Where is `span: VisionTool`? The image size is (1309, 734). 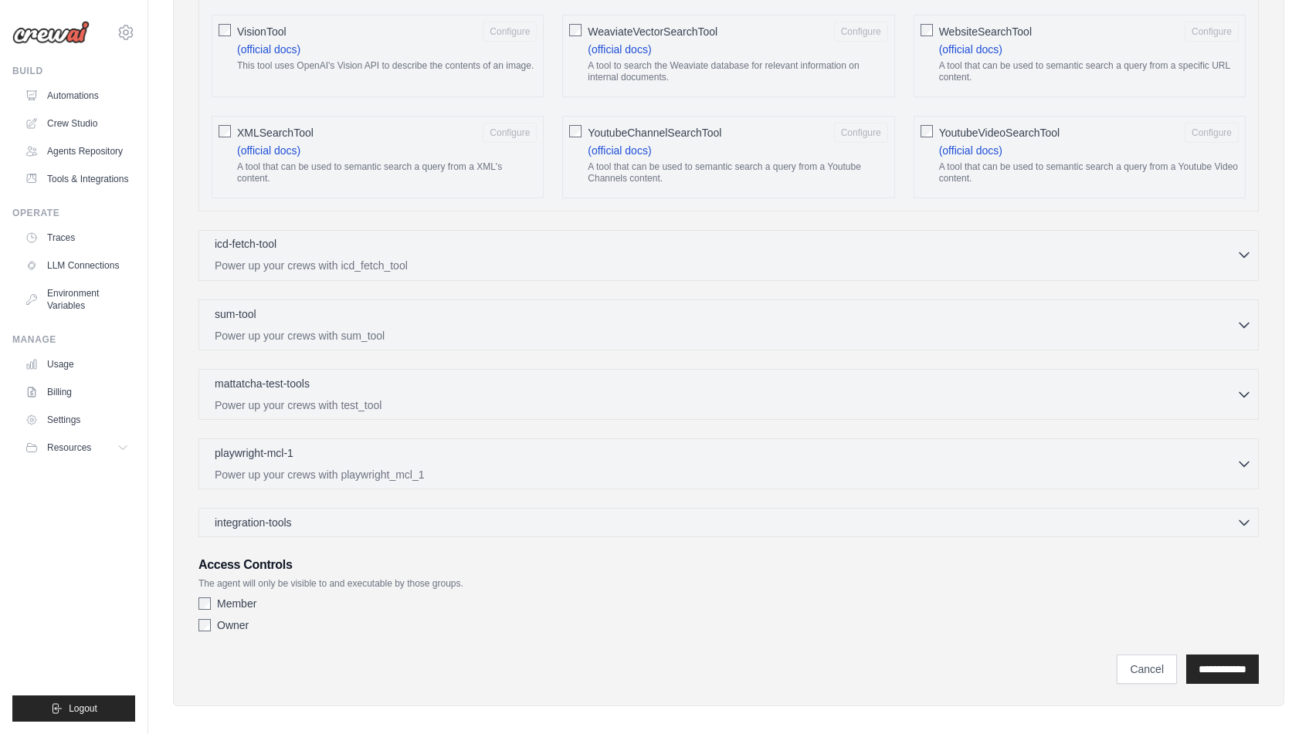
span: VisionTool is located at coordinates (262, 32).